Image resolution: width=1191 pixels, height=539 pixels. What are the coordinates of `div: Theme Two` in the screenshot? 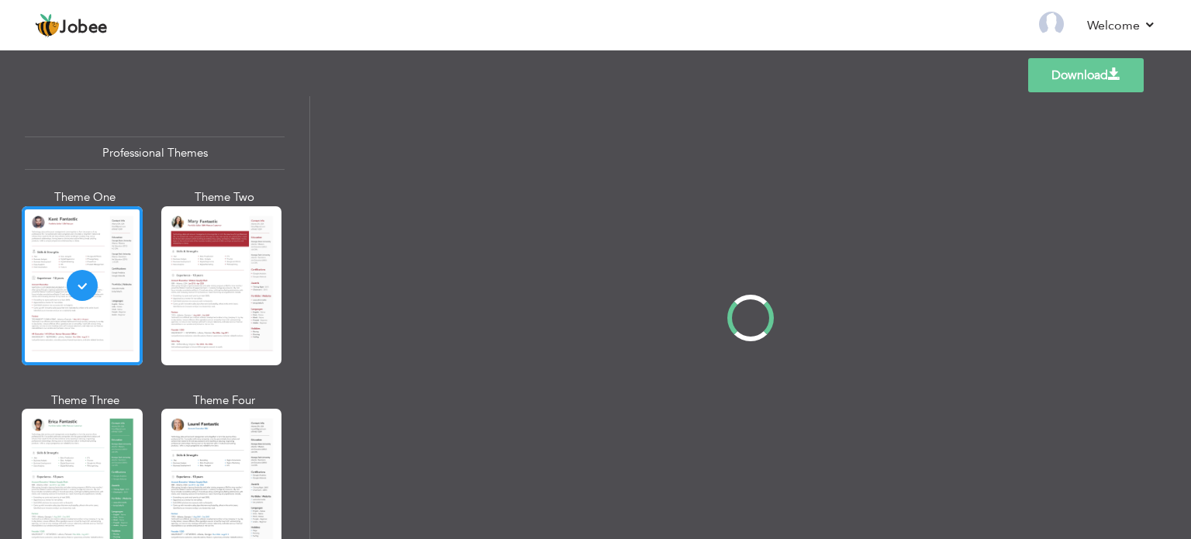 It's located at (225, 197).